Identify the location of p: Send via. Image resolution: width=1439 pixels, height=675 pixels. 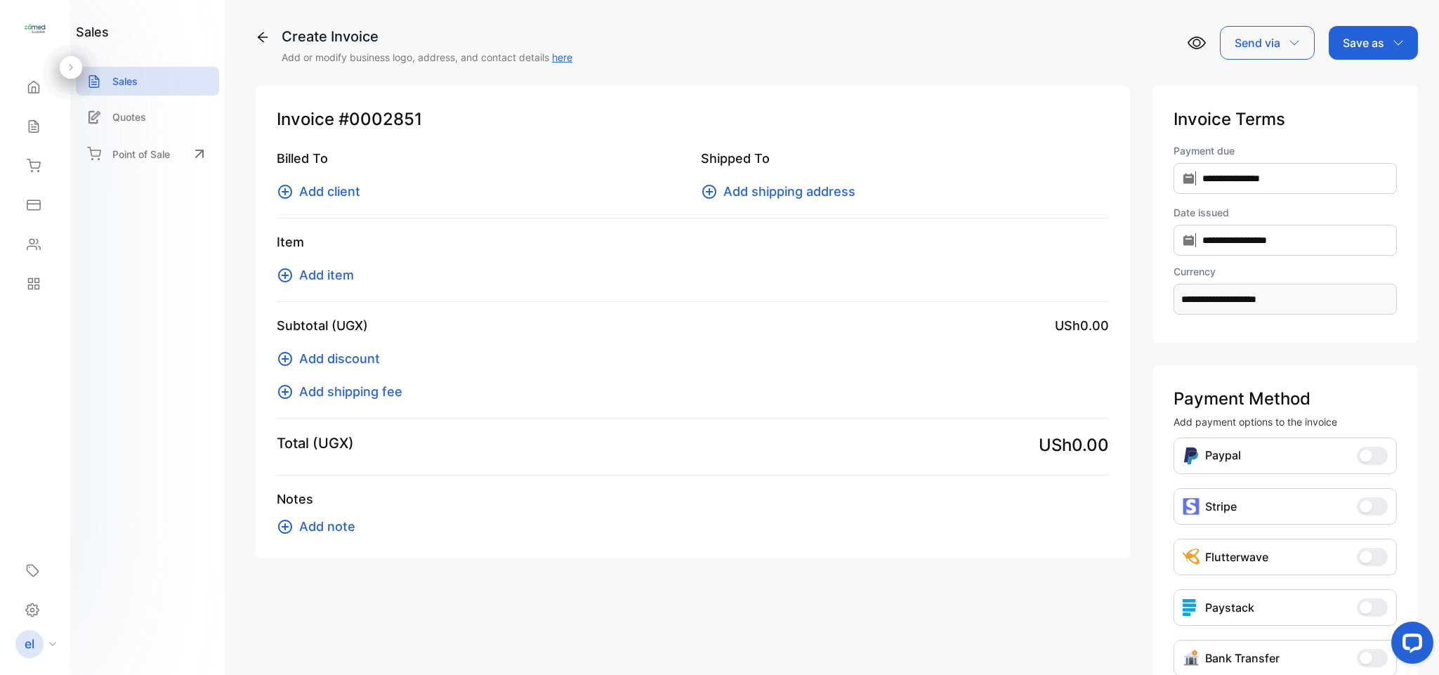
(1257, 43).